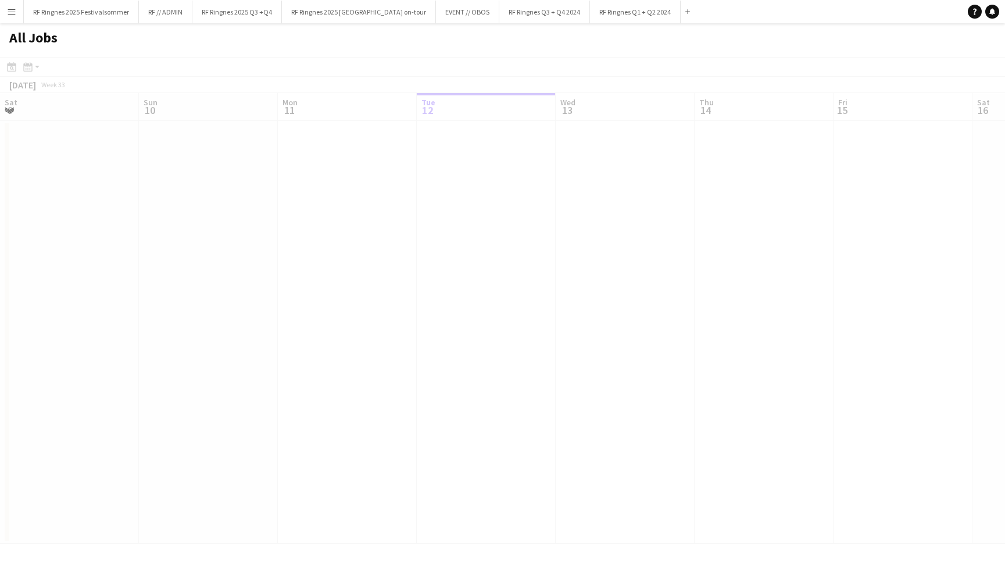 This screenshot has height=574, width=1005. I want to click on button: RF // ADMIN, so click(166, 12).